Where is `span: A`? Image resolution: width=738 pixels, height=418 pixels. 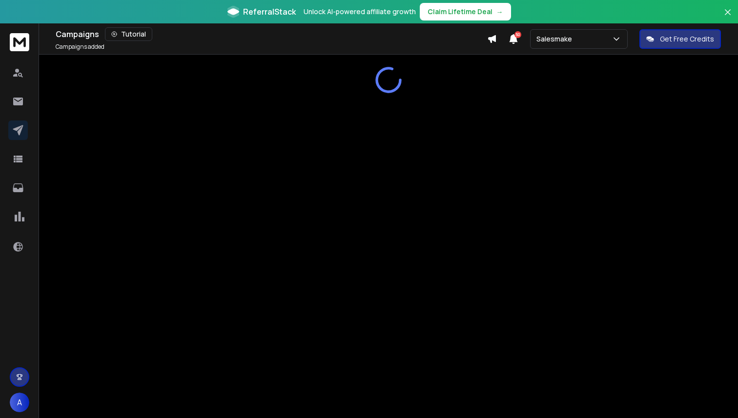 span: A is located at coordinates (20, 403).